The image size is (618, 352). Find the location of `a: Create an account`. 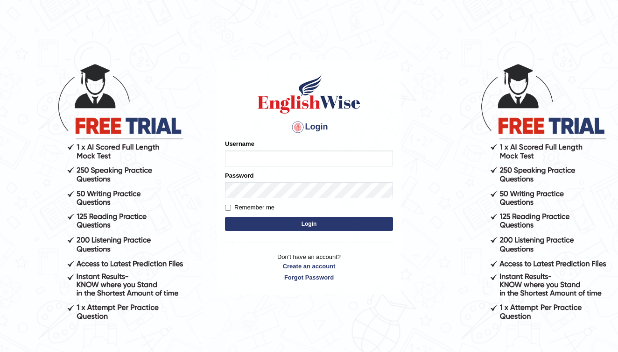

a: Create an account is located at coordinates (309, 266).